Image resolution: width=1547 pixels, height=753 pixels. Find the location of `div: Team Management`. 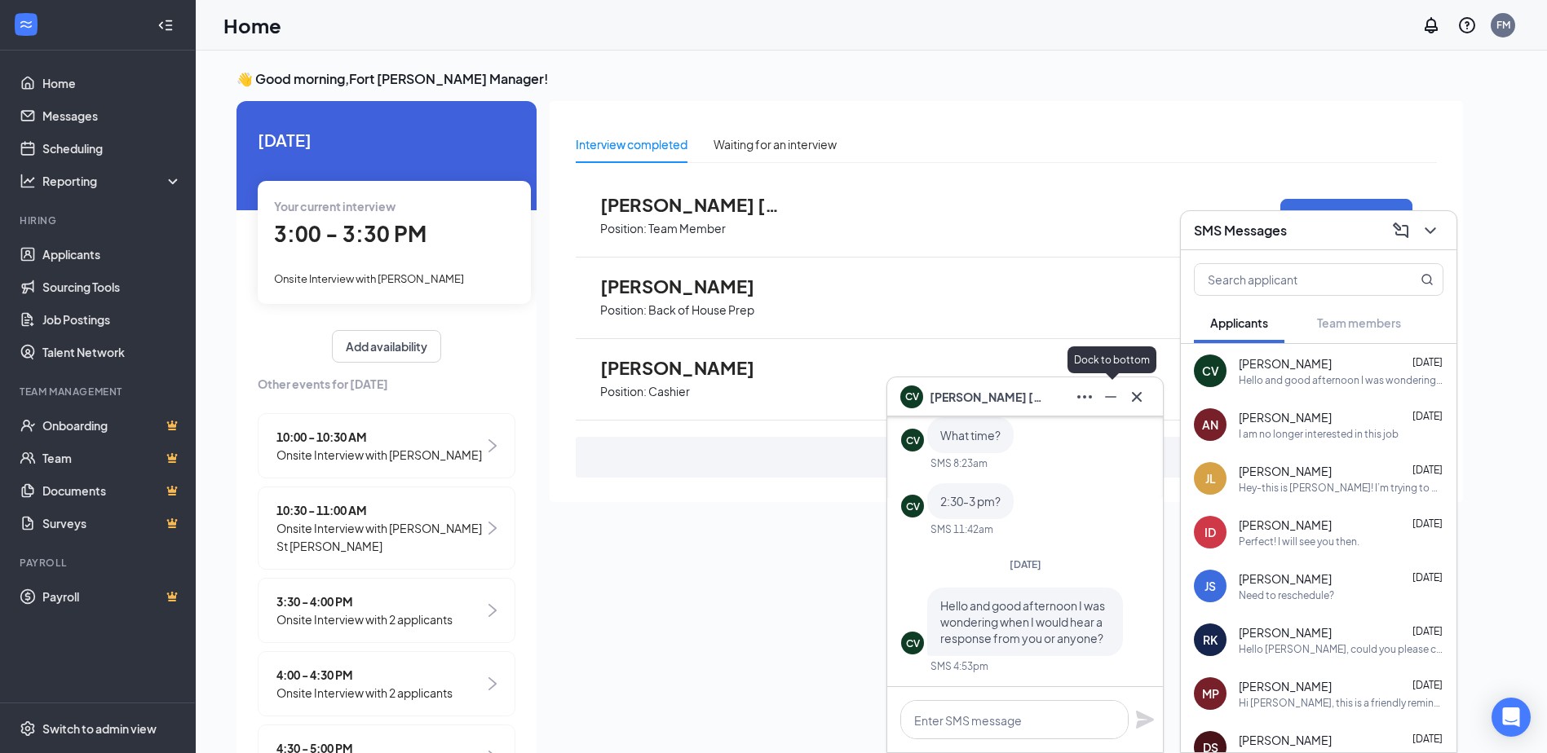

div: Team Management is located at coordinates (99, 391).